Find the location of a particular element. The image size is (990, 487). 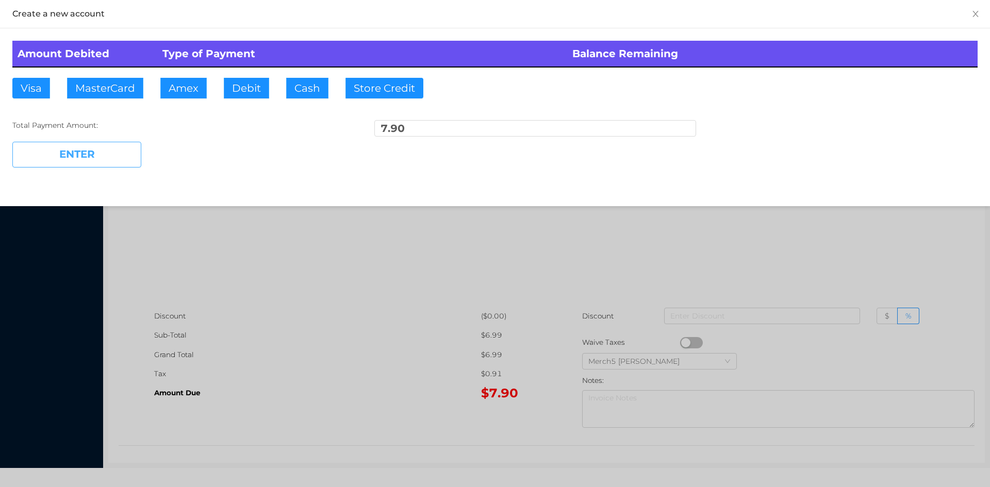

th: Balance Remaining is located at coordinates (772, 54).